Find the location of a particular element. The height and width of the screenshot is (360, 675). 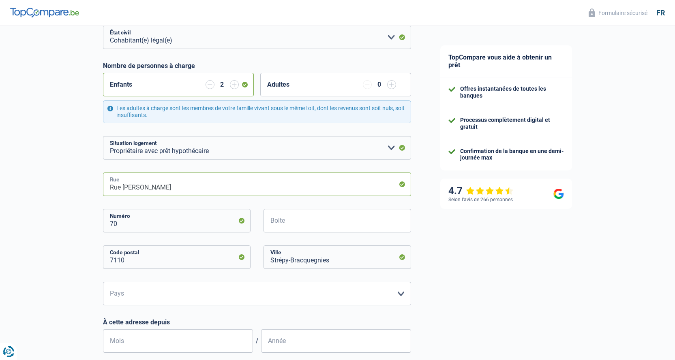

label: Adultes is located at coordinates (278, 85).